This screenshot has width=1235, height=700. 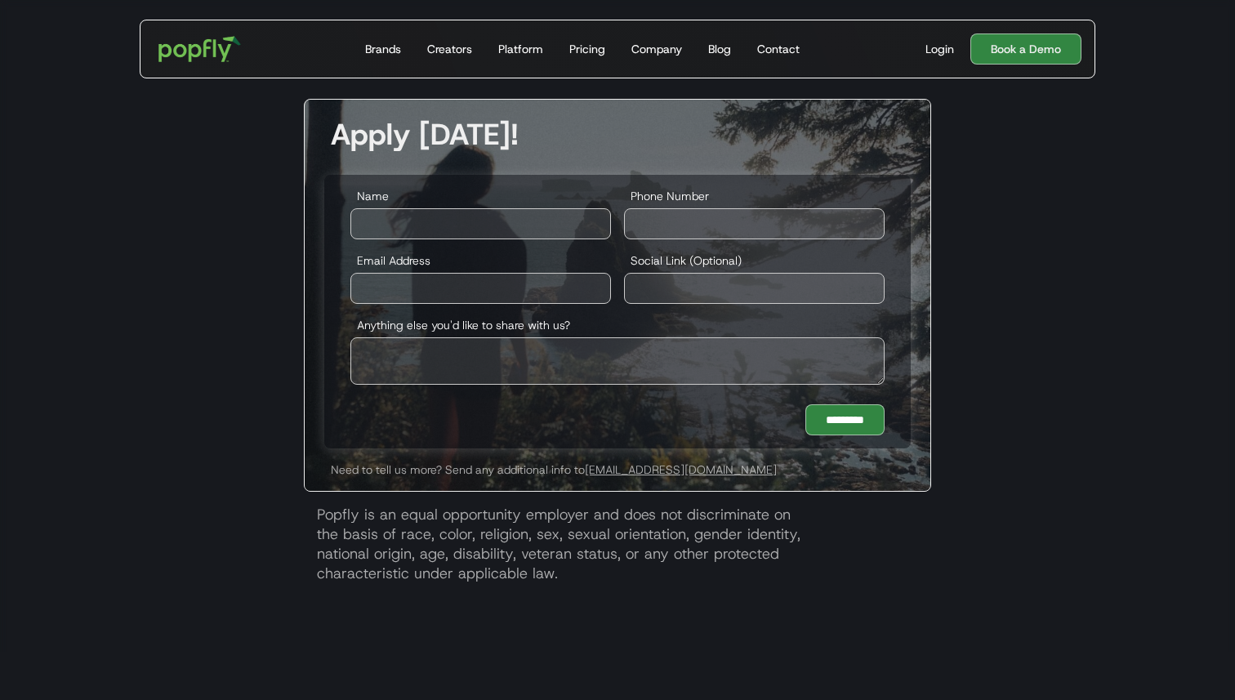 What do you see at coordinates (383, 49) in the screenshot?
I see `div: Brands` at bounding box center [383, 49].